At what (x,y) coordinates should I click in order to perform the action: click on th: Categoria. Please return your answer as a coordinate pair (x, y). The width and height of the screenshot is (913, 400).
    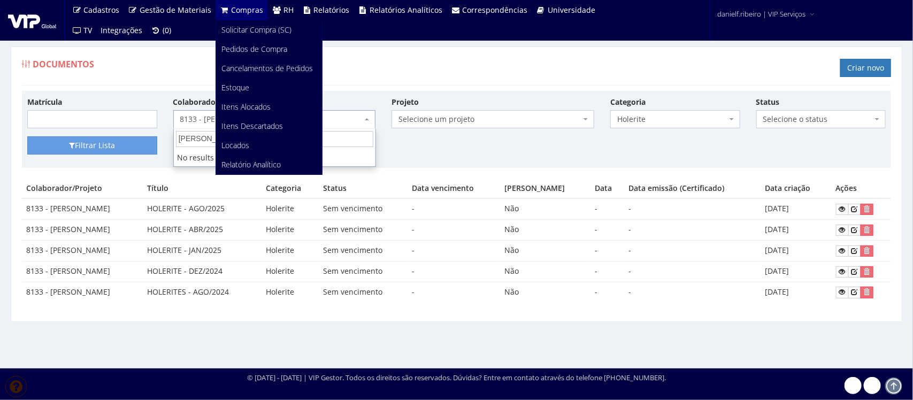
    Looking at the image, I should click on (290, 188).